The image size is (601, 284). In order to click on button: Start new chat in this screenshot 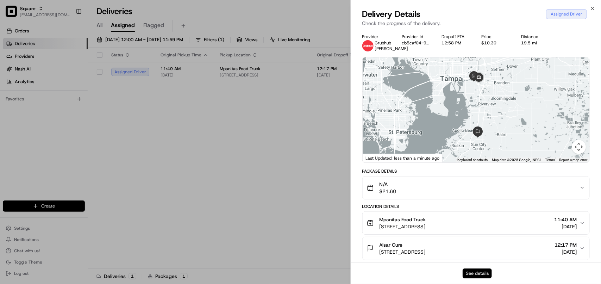, I will do `click(124, 74)`.